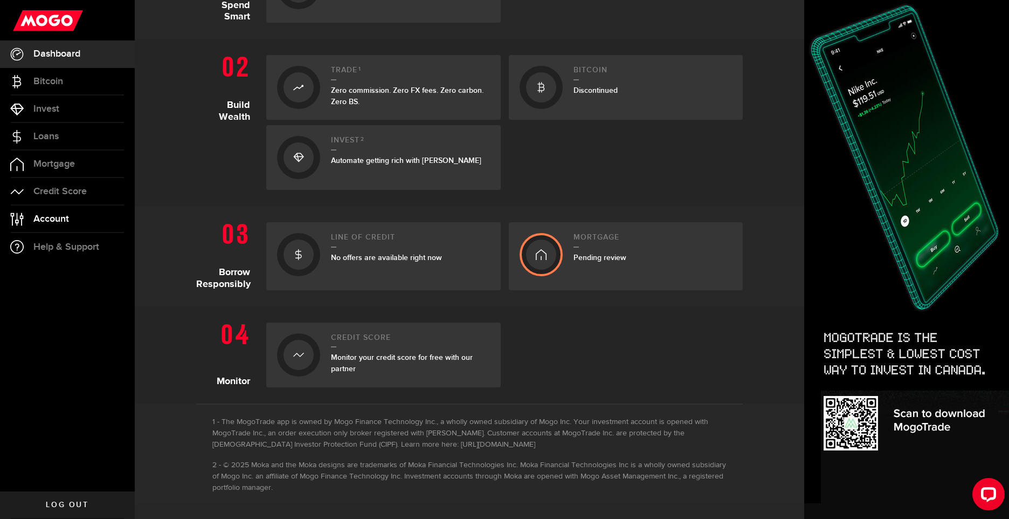 The image size is (1009, 519). Describe the element at coordinates (402, 363) in the screenshot. I see `span: Monitor your credit score for free with our partner` at that location.